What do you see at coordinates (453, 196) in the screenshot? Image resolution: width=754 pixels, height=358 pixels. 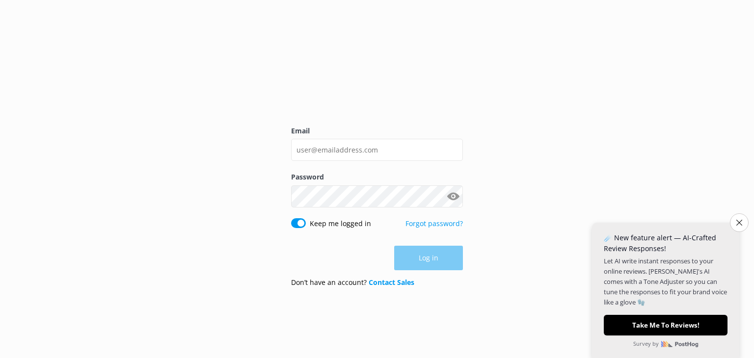 I see `button: Show password` at bounding box center [453, 196].